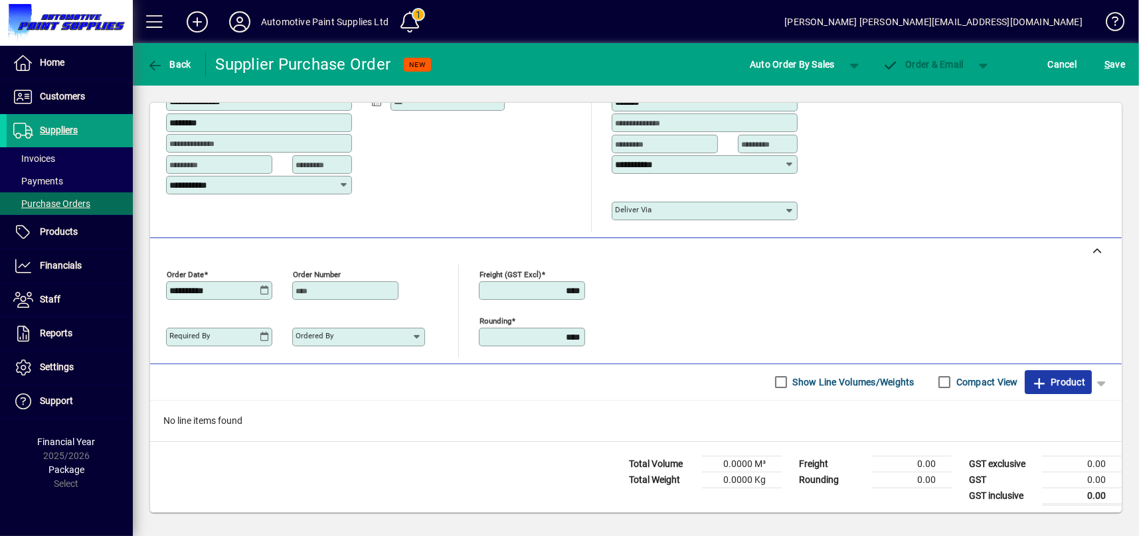 The width and height of the screenshot is (1139, 536). I want to click on span: Products, so click(58, 232).